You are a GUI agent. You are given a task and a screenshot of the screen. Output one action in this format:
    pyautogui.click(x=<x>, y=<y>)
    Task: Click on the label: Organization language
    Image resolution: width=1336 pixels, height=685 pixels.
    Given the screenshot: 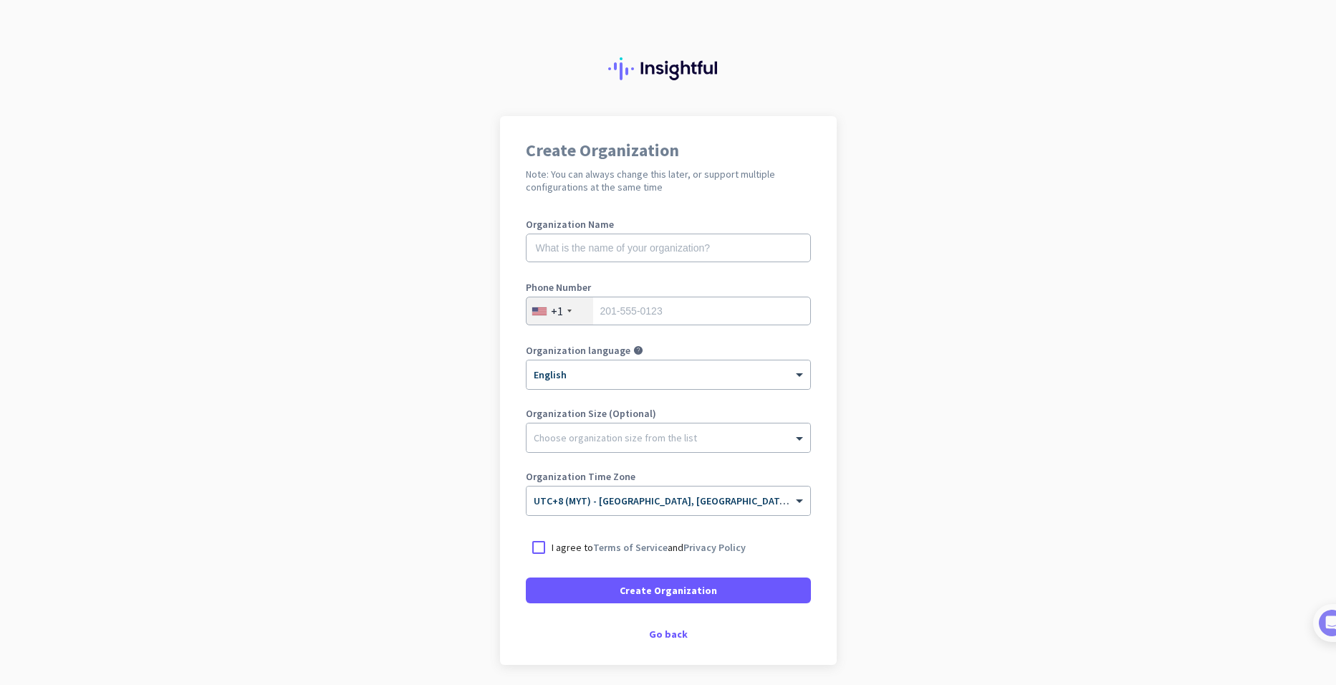 What is the action you would take?
    pyautogui.click(x=578, y=350)
    